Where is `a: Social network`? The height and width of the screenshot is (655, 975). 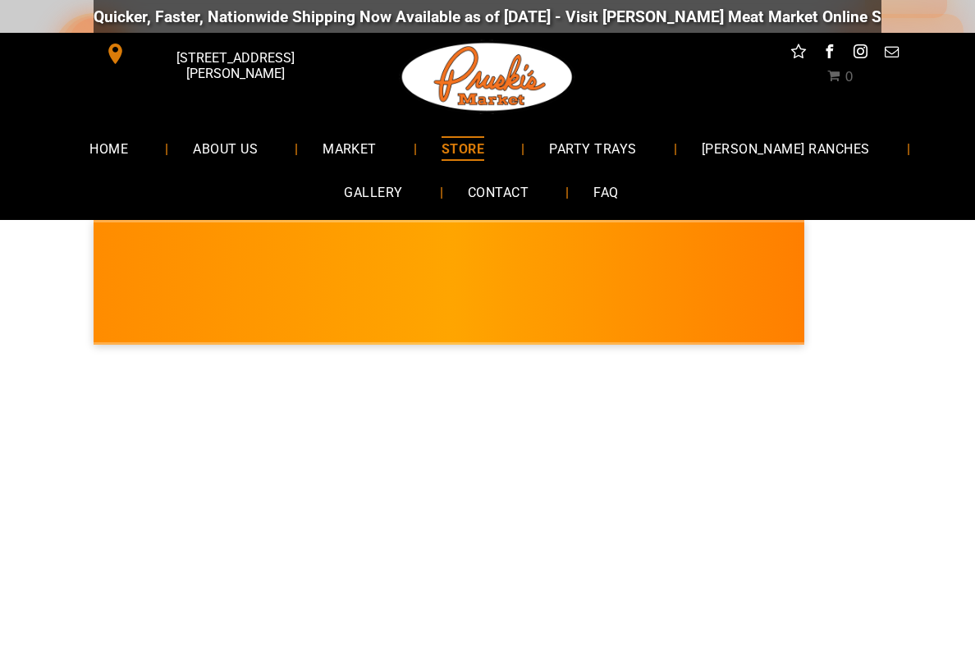 a: Social network is located at coordinates (798, 53).